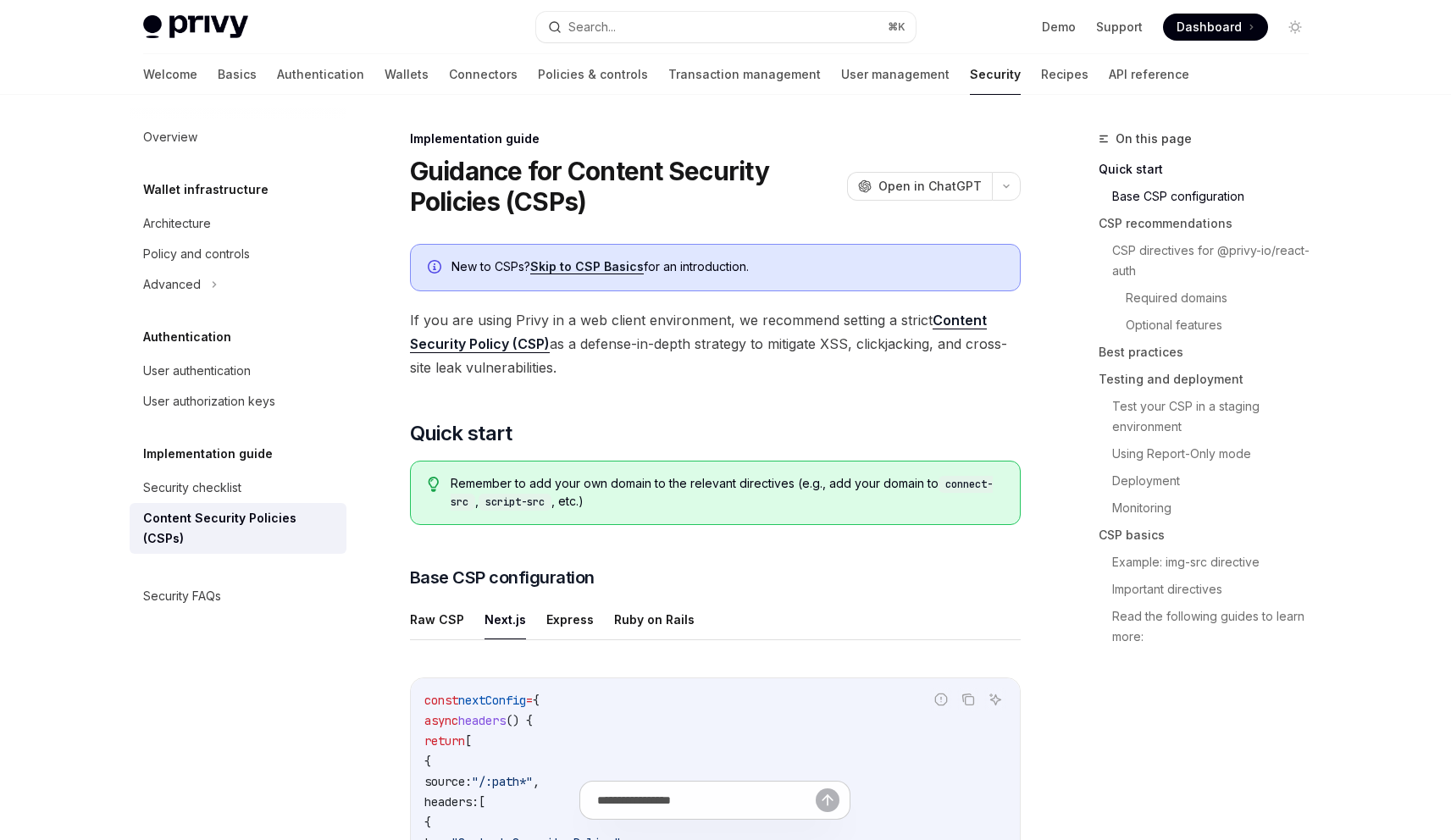 The width and height of the screenshot is (1451, 840). Describe the element at coordinates (237, 75) in the screenshot. I see `a: Basics` at that location.